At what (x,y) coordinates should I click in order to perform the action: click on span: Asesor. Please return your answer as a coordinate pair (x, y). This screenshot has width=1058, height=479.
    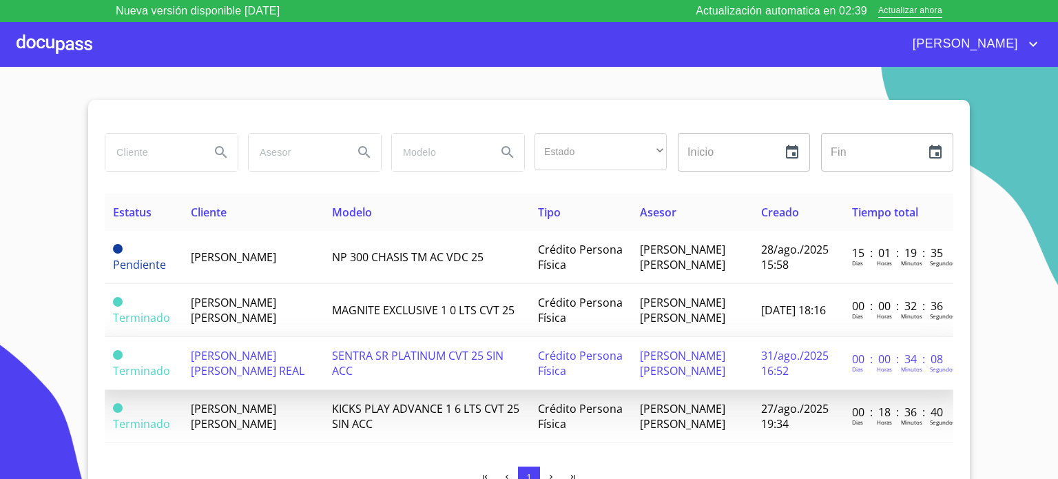
    Looking at the image, I should click on (658, 212).